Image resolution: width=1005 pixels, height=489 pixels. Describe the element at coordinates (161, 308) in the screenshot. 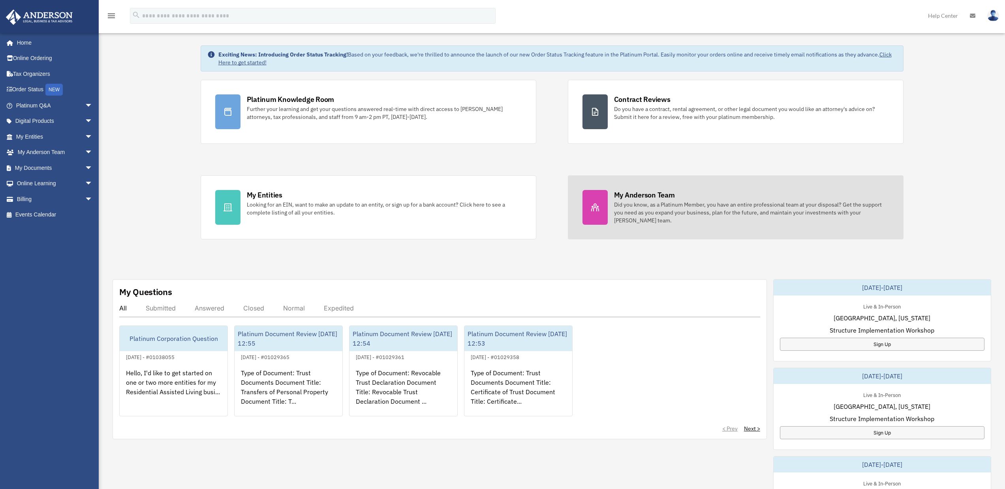

I see `div: Submitted` at that location.